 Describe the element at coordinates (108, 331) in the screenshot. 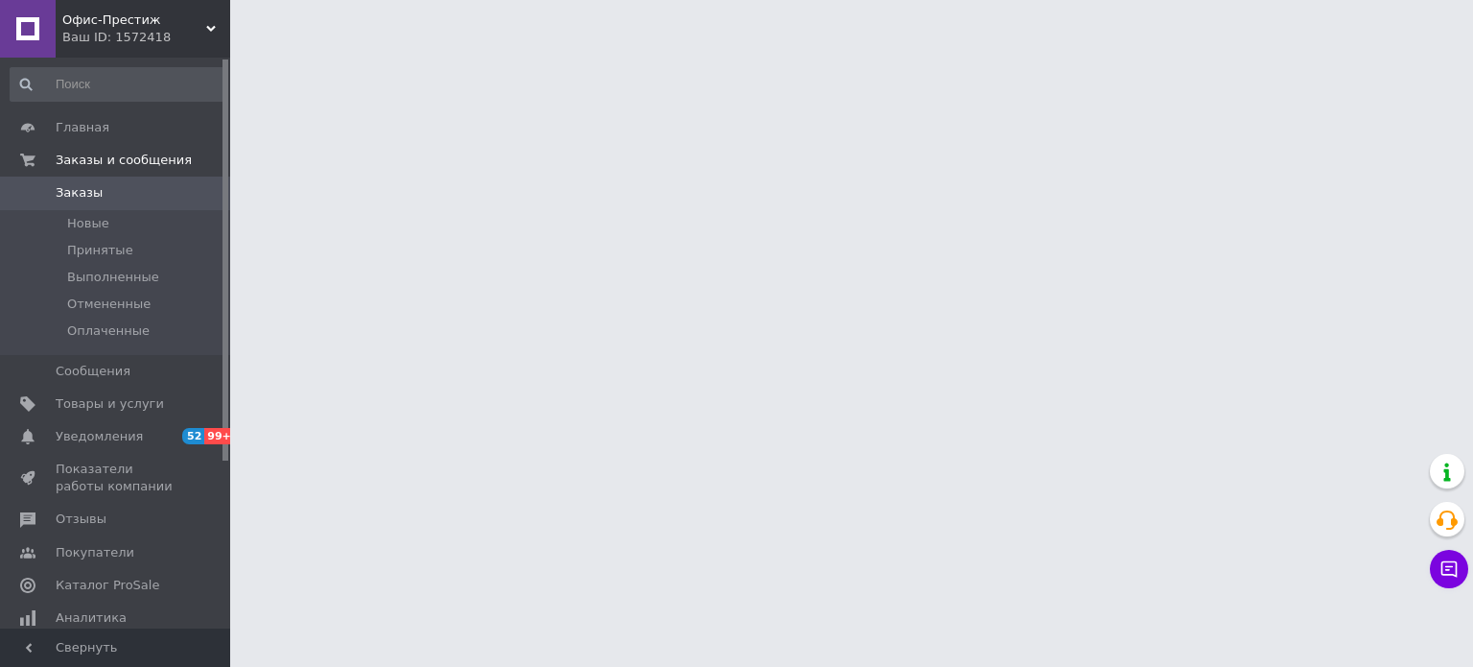

I see `span: Оплаченные` at that location.